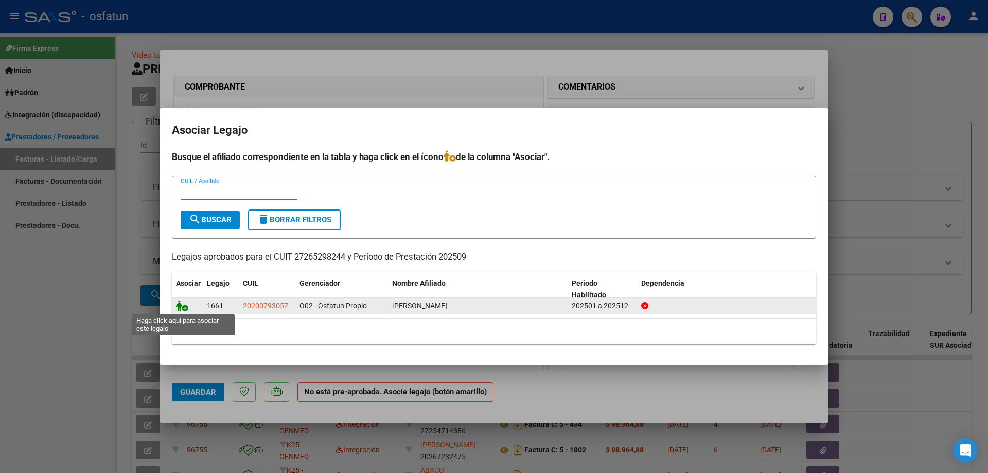  What do you see at coordinates (965, 450) in the screenshot?
I see `div: Open Intercom Messenger` at bounding box center [965, 450].